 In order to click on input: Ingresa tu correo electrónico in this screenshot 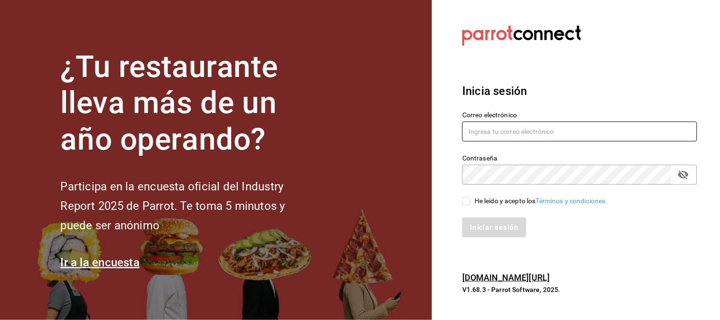, I will do `click(580, 132)`.